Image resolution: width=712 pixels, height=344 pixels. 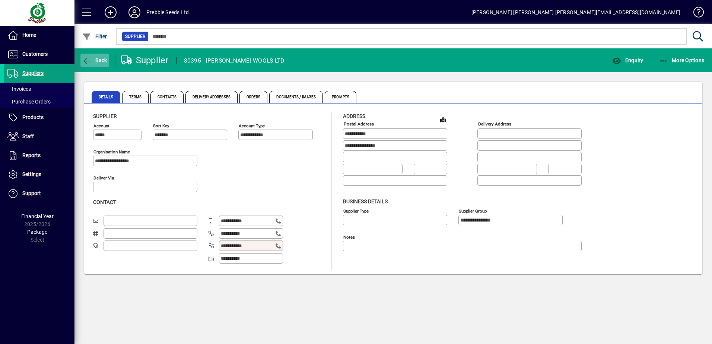 What do you see at coordinates (682, 60) in the screenshot?
I see `button: More Options` at bounding box center [682, 60].